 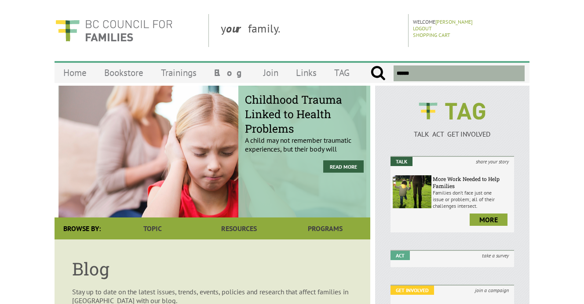 I want to click on a: TALK ACT GET INVOLVED, so click(x=452, y=130).